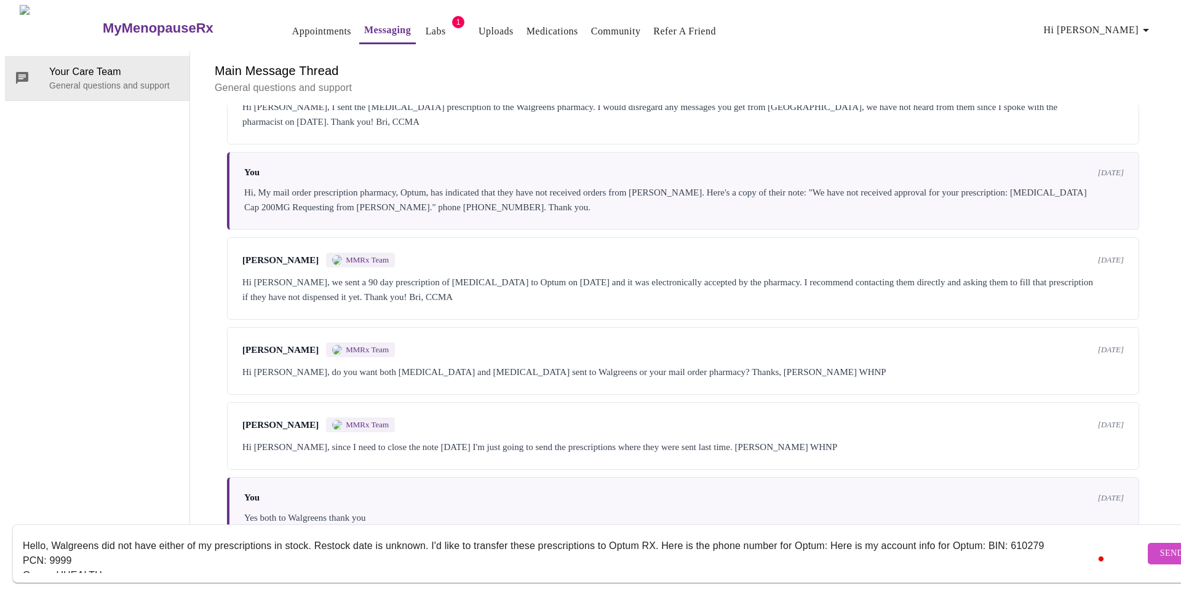 The image size is (1181, 589). What do you see at coordinates (114, 72) in the screenshot?
I see `span: Your Care Team` at bounding box center [114, 72].